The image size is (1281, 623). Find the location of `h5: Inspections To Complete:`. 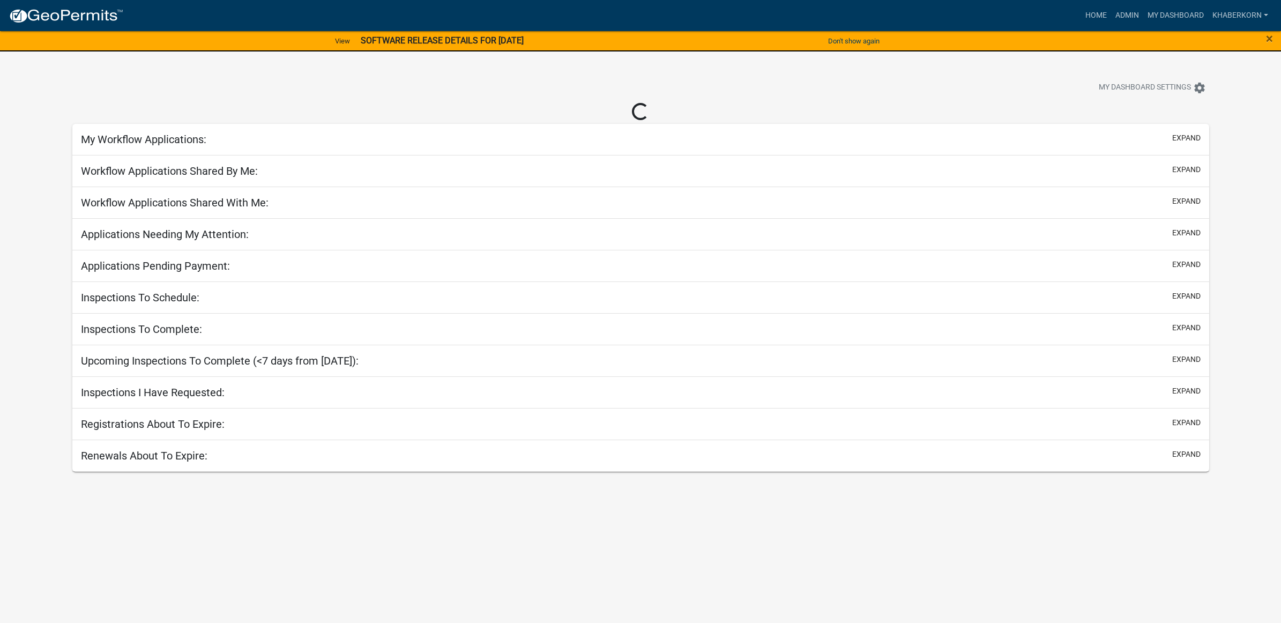

h5: Inspections To Complete: is located at coordinates (142, 329).